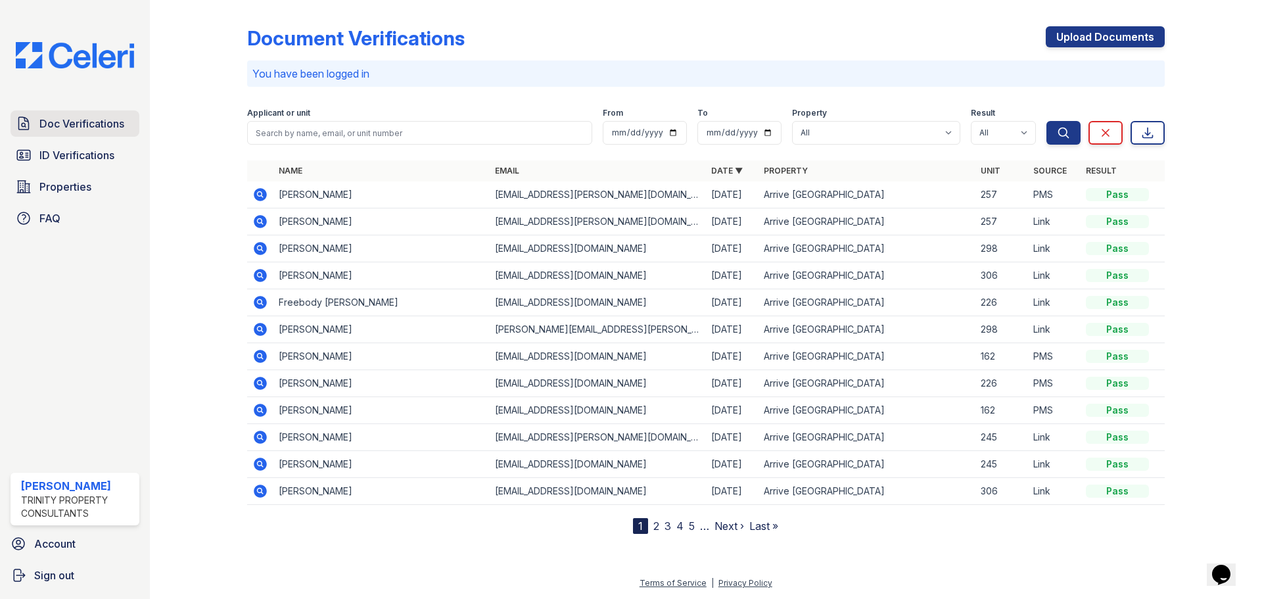 The height and width of the screenshot is (599, 1262). What do you see at coordinates (75, 55) in the screenshot?
I see `img: CE_Logo_Blue-a8612792a0a2168367f1c8372b55b34899dd931a85d93a1a3d3e32e68fde9ad4.png` at bounding box center [75, 55].